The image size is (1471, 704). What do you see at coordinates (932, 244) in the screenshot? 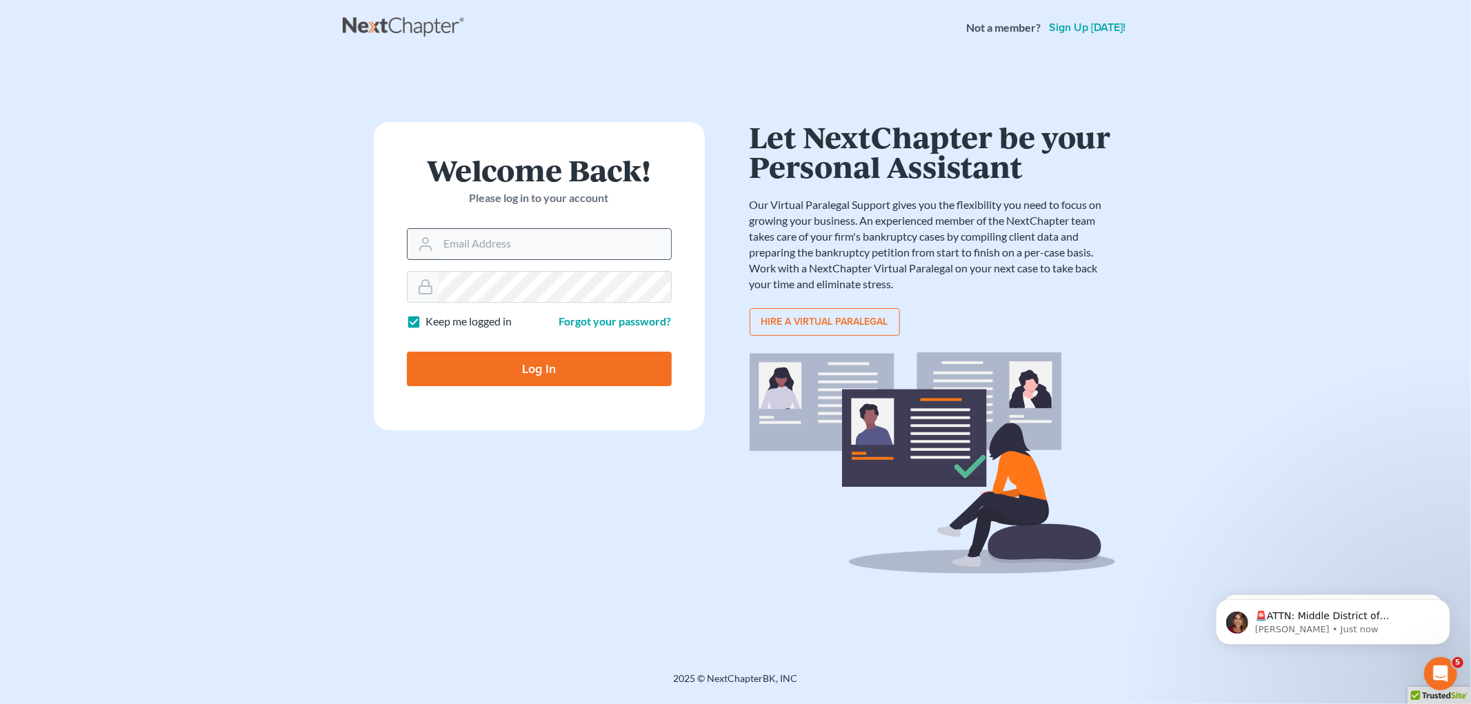
I see `p: Our Virtual Paralegal Support gives you the flexibility you need to focus on growing your busines...` at bounding box center [932, 244].